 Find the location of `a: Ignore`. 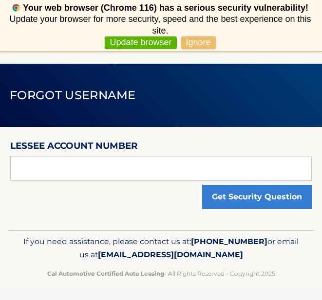

a: Ignore is located at coordinates (198, 42).